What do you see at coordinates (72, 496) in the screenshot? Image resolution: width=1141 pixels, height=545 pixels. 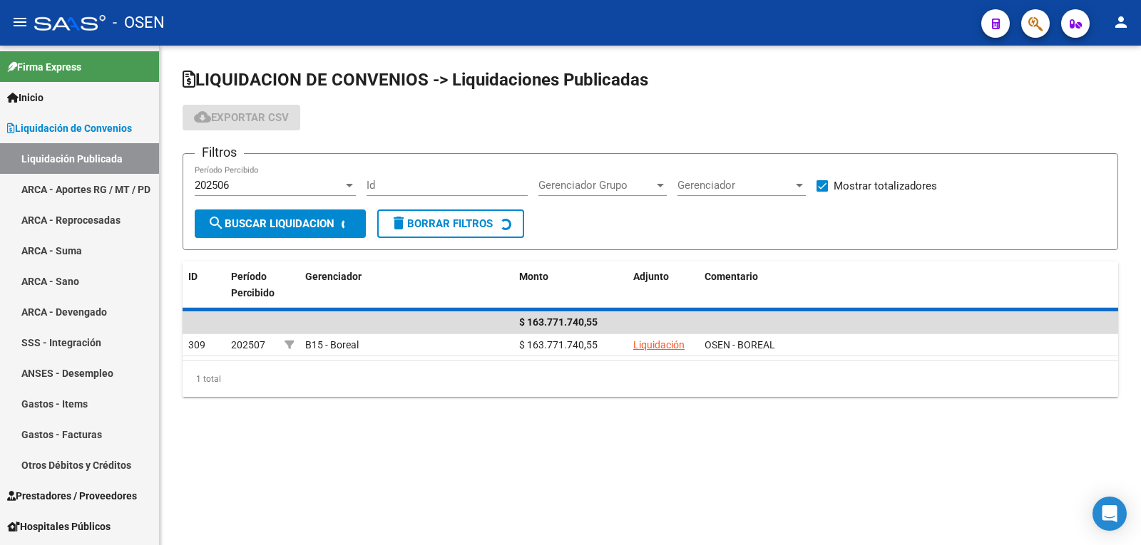 I see `span: Prestadores / Proveedores` at bounding box center [72, 496].